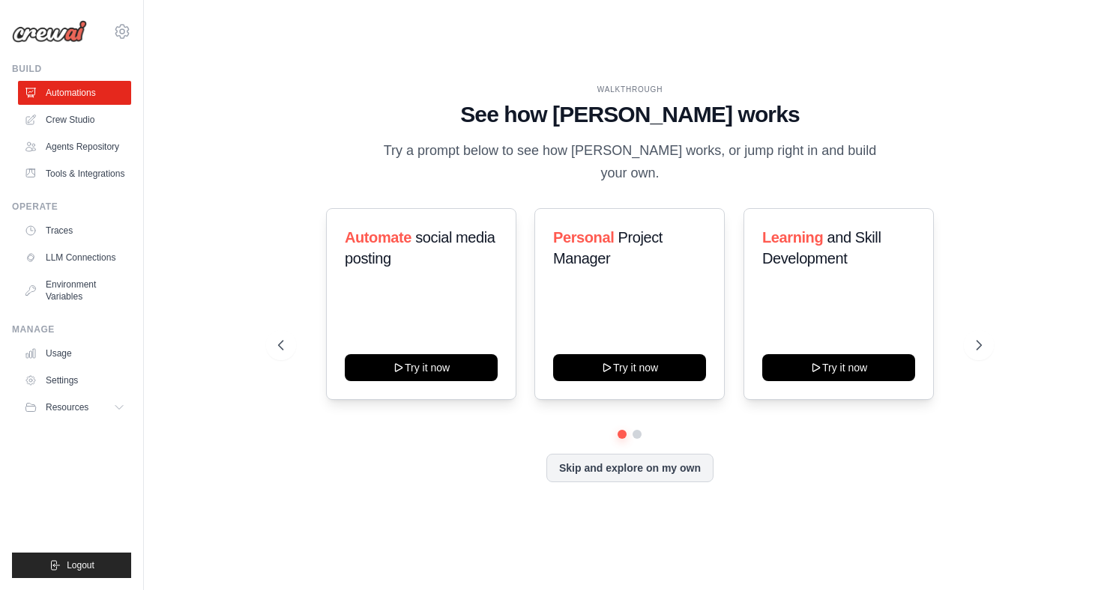 The width and height of the screenshot is (1116, 590). Describe the element at coordinates (629, 89) in the screenshot. I see `div: WALKTHROUGH` at that location.